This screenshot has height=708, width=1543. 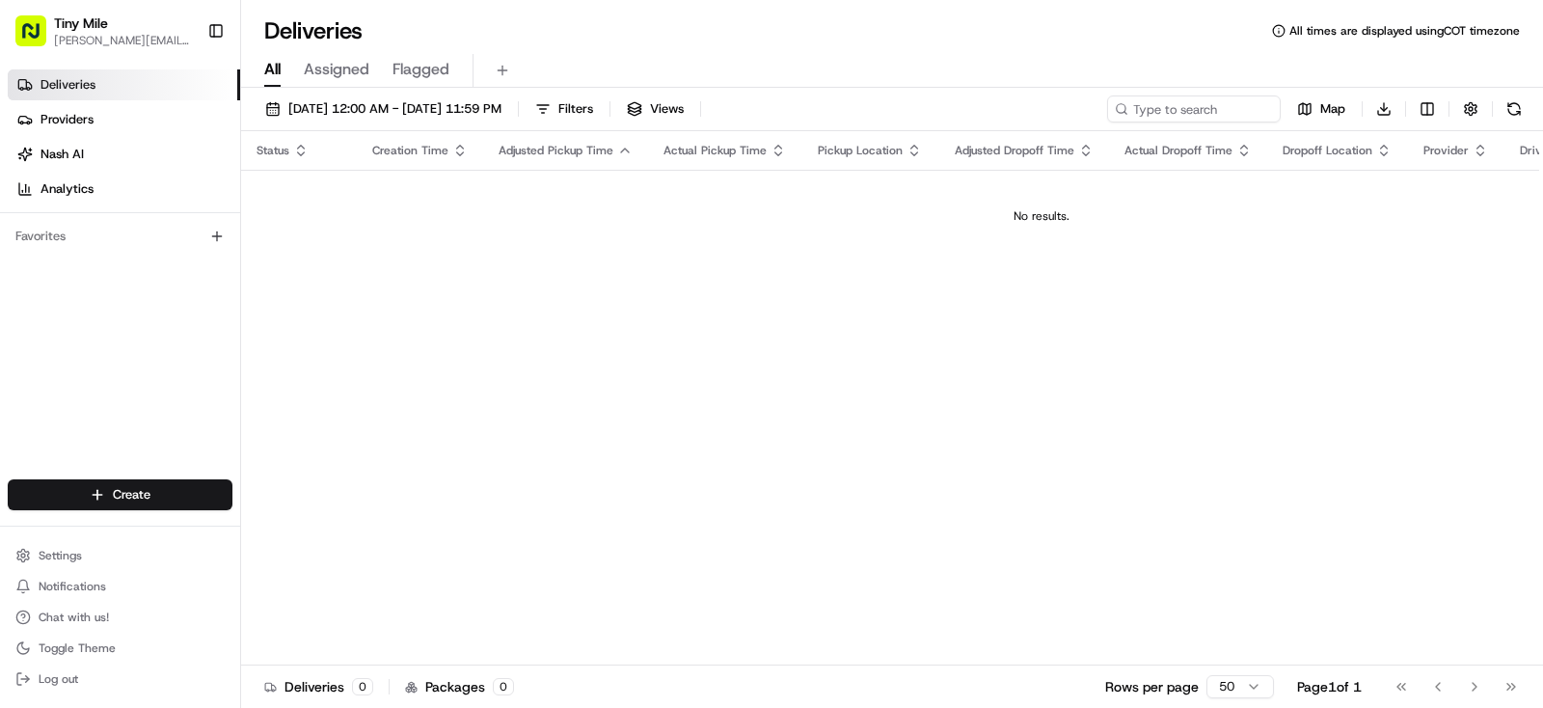 I want to click on span: Tiny Mile, so click(x=81, y=23).